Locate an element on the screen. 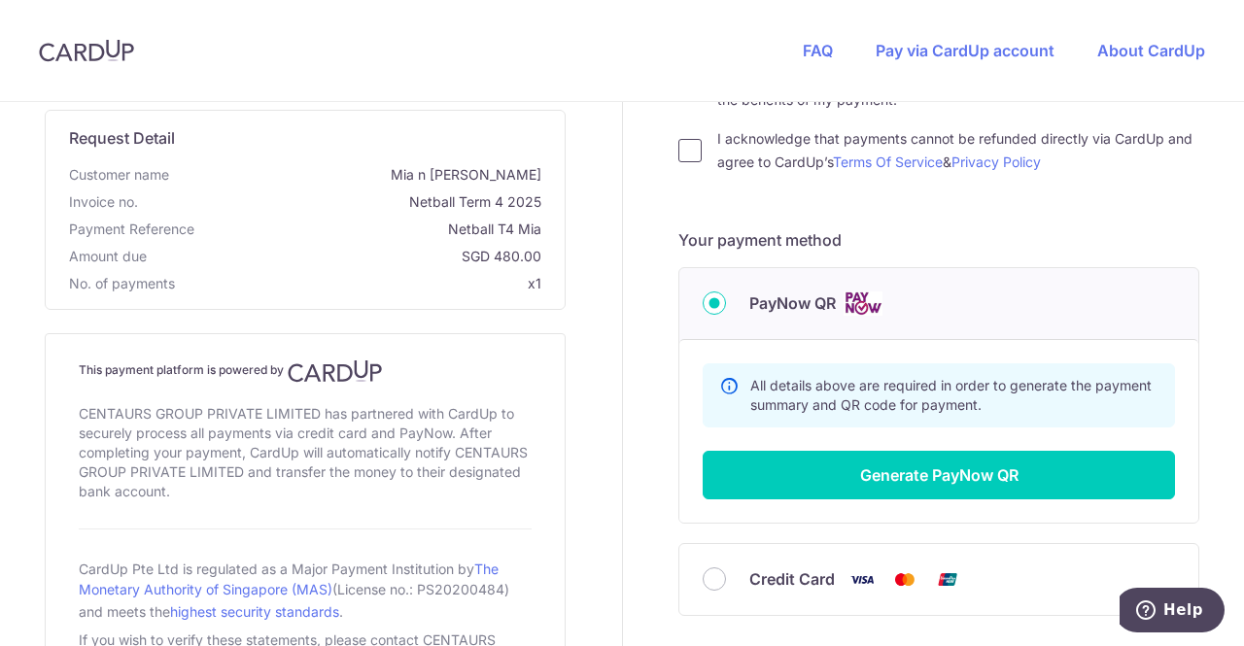 The height and width of the screenshot is (646, 1244). span: PayNow QR is located at coordinates (792, 303).